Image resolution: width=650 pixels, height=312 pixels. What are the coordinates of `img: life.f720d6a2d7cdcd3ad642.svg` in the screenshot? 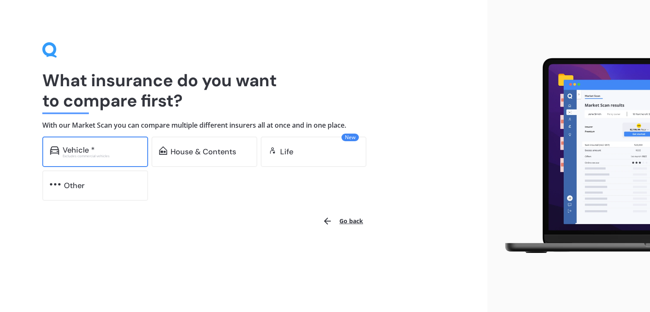 It's located at (273, 151).